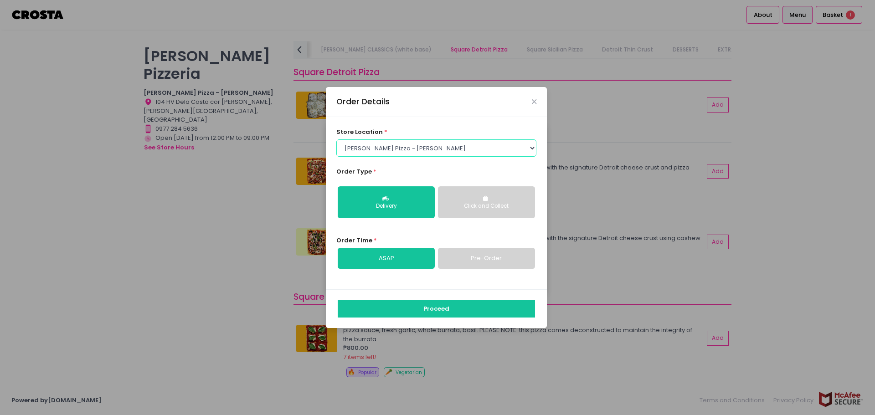 The image size is (875, 415). I want to click on span: store location, so click(359, 132).